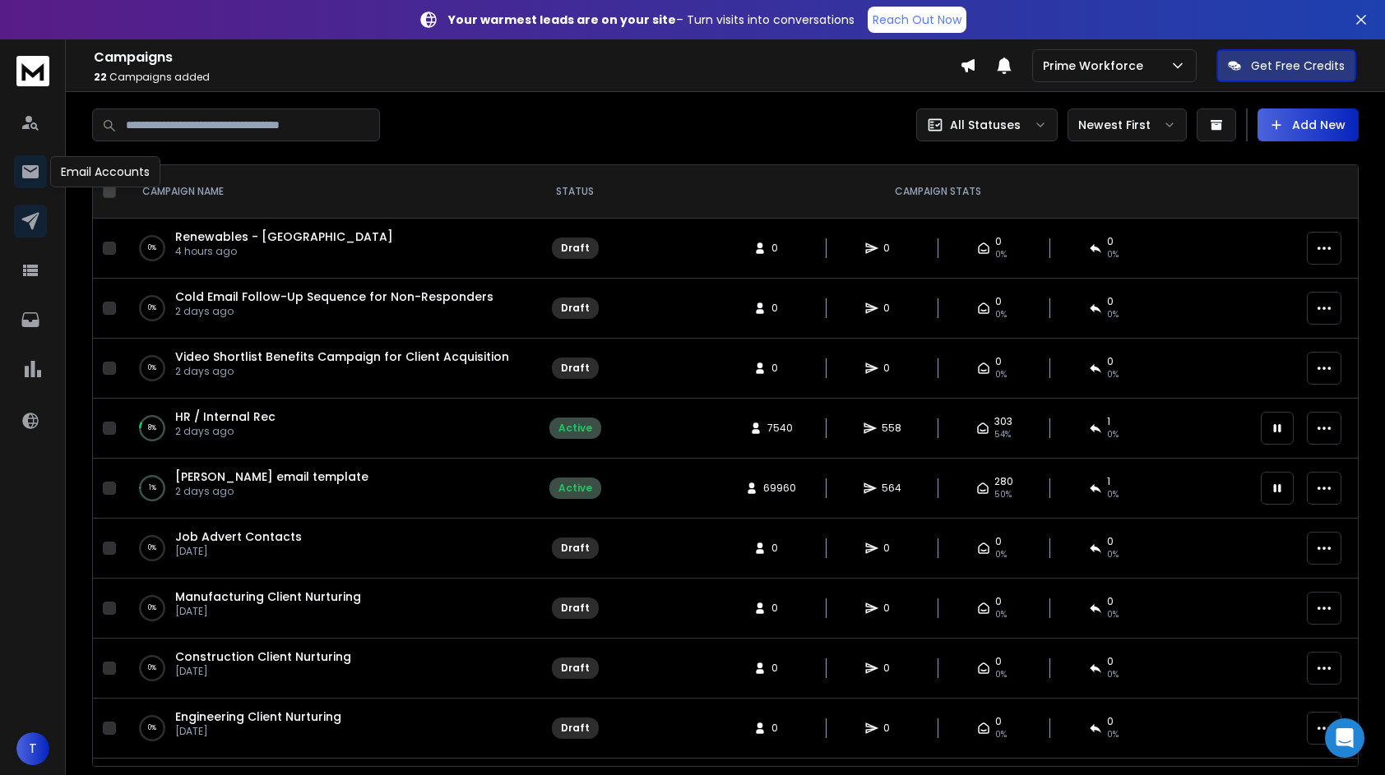  Describe the element at coordinates (917, 20) in the screenshot. I see `a: Reach Out Now` at that location.